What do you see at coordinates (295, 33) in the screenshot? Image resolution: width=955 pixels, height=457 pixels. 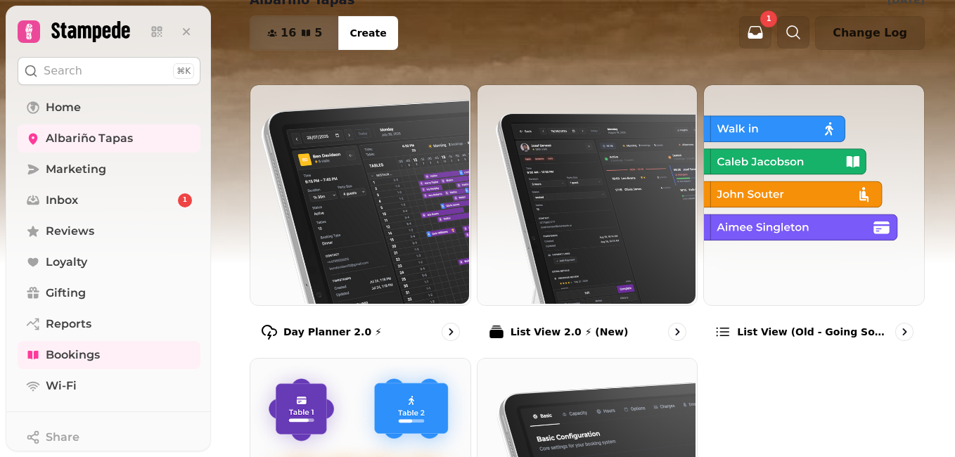 I see `button: 165` at bounding box center [295, 33].